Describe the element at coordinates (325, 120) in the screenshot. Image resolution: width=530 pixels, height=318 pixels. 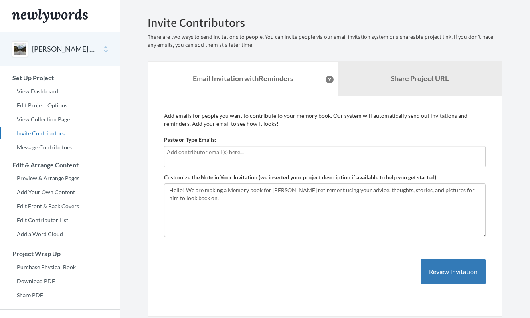
I see `p: Add emails for people you want to contribute to your memory book. Our system will automatically s...` at that location.